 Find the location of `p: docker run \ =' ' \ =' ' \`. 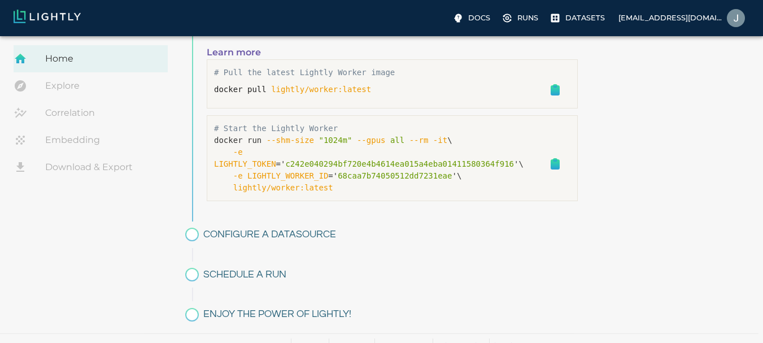

p: docker run \ =' ' \ =' ' \ is located at coordinates (377, 164).